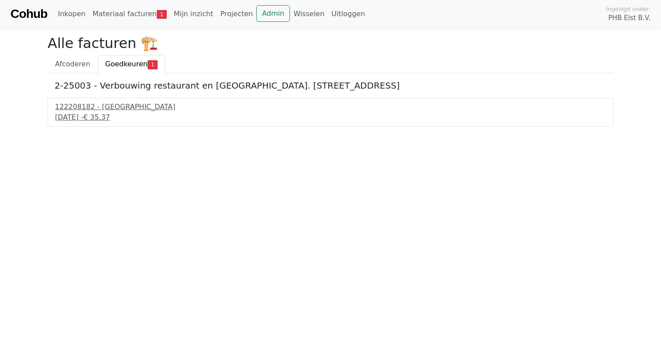  I want to click on a: Goedkeuren1, so click(131, 64).